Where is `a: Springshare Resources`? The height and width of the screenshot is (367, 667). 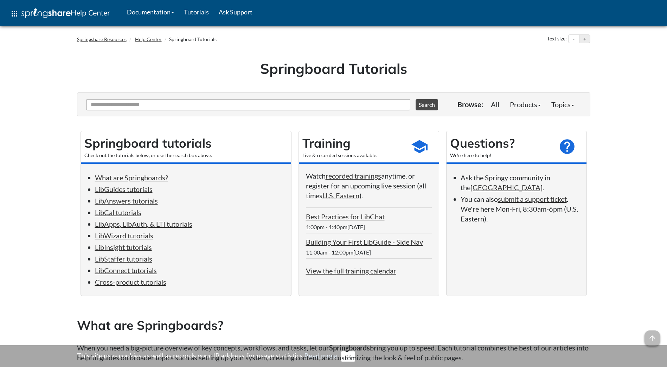
a: Springshare Resources is located at coordinates (102, 39).